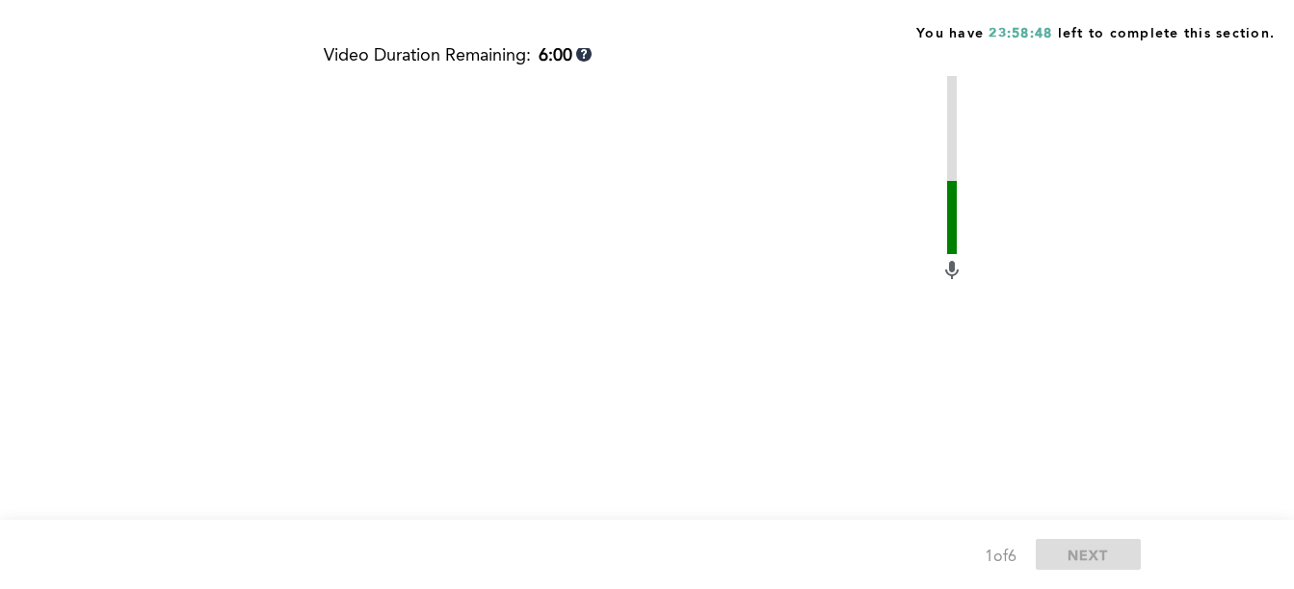 The width and height of the screenshot is (1294, 589). What do you see at coordinates (1087, 555) in the screenshot?
I see `span: NEXT` at bounding box center [1087, 555].